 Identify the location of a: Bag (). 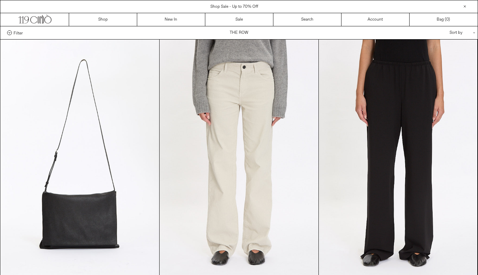
(443, 20).